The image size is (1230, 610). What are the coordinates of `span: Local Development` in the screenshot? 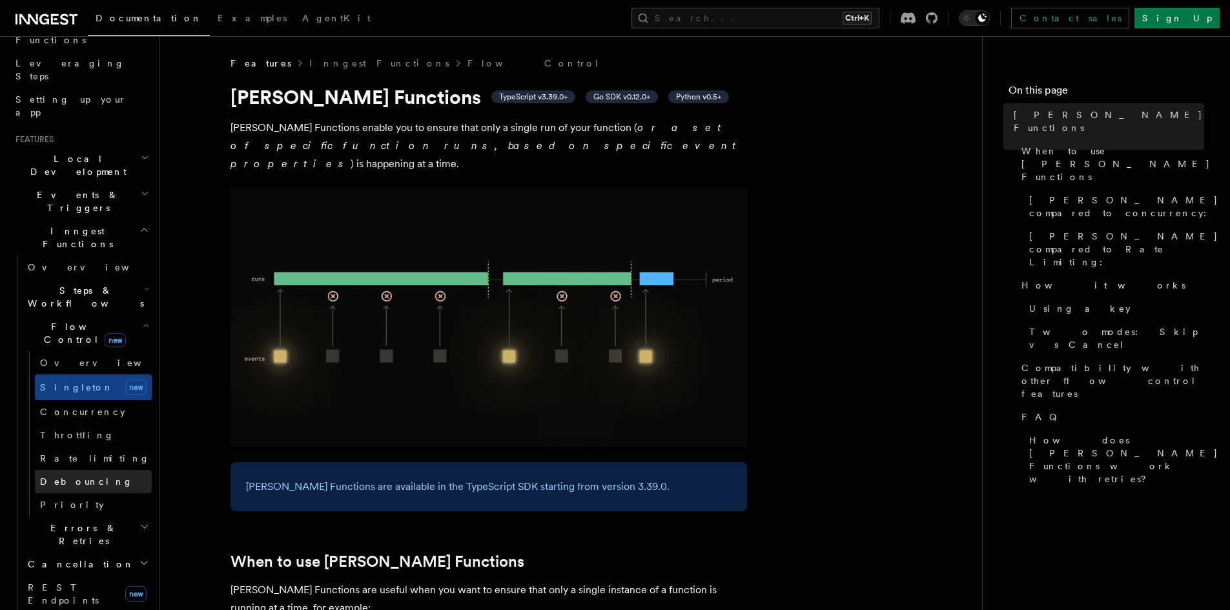 It's located at (76, 165).